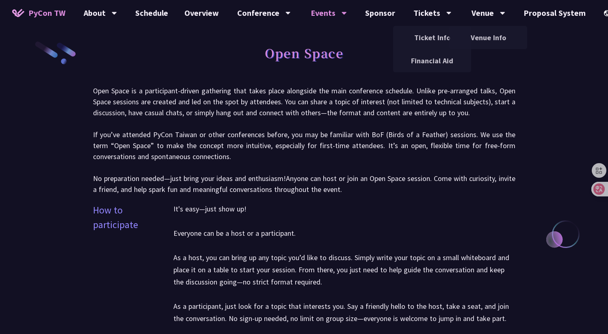 Image resolution: width=608 pixels, height=334 pixels. I want to click on h1: Open Space, so click(304, 53).